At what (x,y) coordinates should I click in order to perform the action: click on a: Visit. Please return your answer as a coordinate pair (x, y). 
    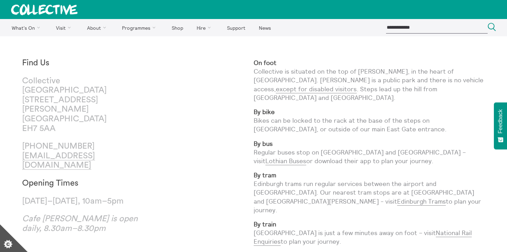
    Looking at the image, I should click on (65, 28).